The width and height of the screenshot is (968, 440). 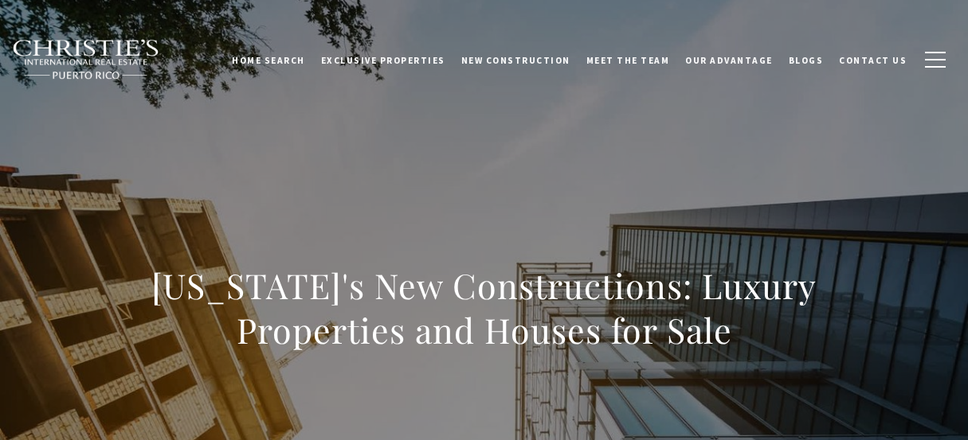 What do you see at coordinates (86, 60) in the screenshot?
I see `img: Christie's International Real Estate black text logo` at bounding box center [86, 60].